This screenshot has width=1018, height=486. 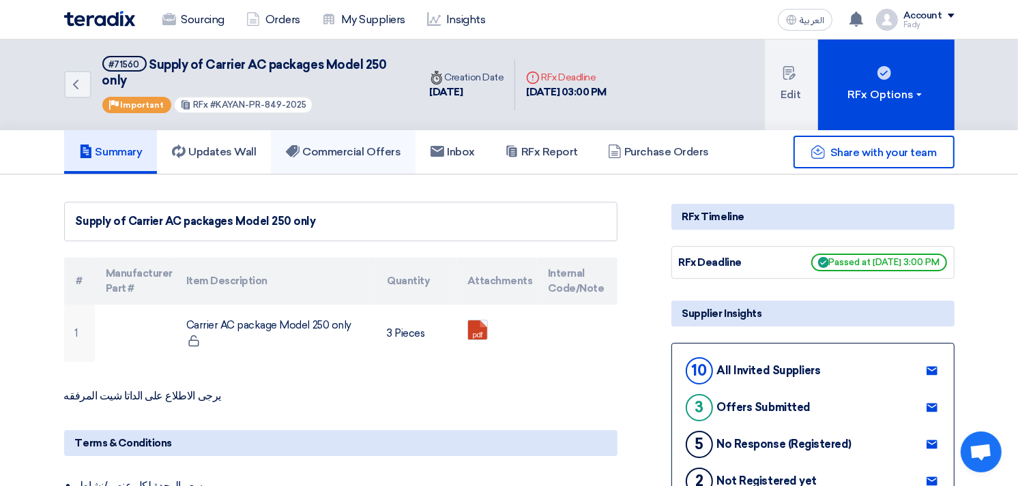 I want to click on a: Updates Wall, so click(x=214, y=152).